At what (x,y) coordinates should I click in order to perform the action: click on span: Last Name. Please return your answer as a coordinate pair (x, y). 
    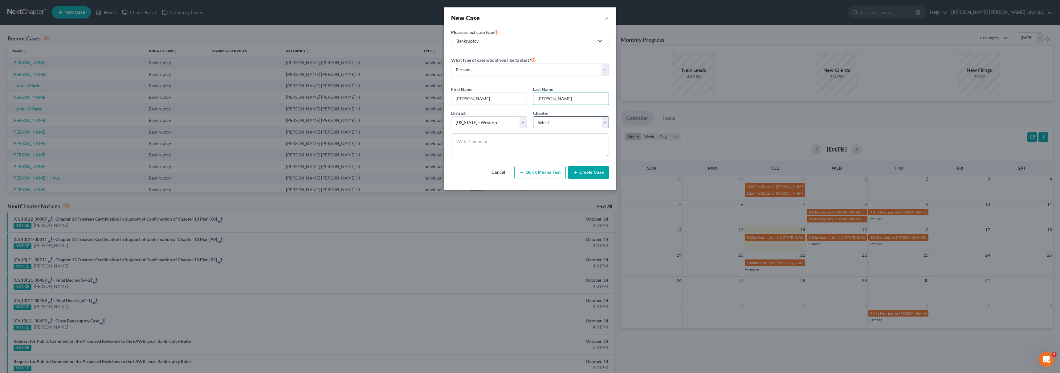
    Looking at the image, I should click on (543, 89).